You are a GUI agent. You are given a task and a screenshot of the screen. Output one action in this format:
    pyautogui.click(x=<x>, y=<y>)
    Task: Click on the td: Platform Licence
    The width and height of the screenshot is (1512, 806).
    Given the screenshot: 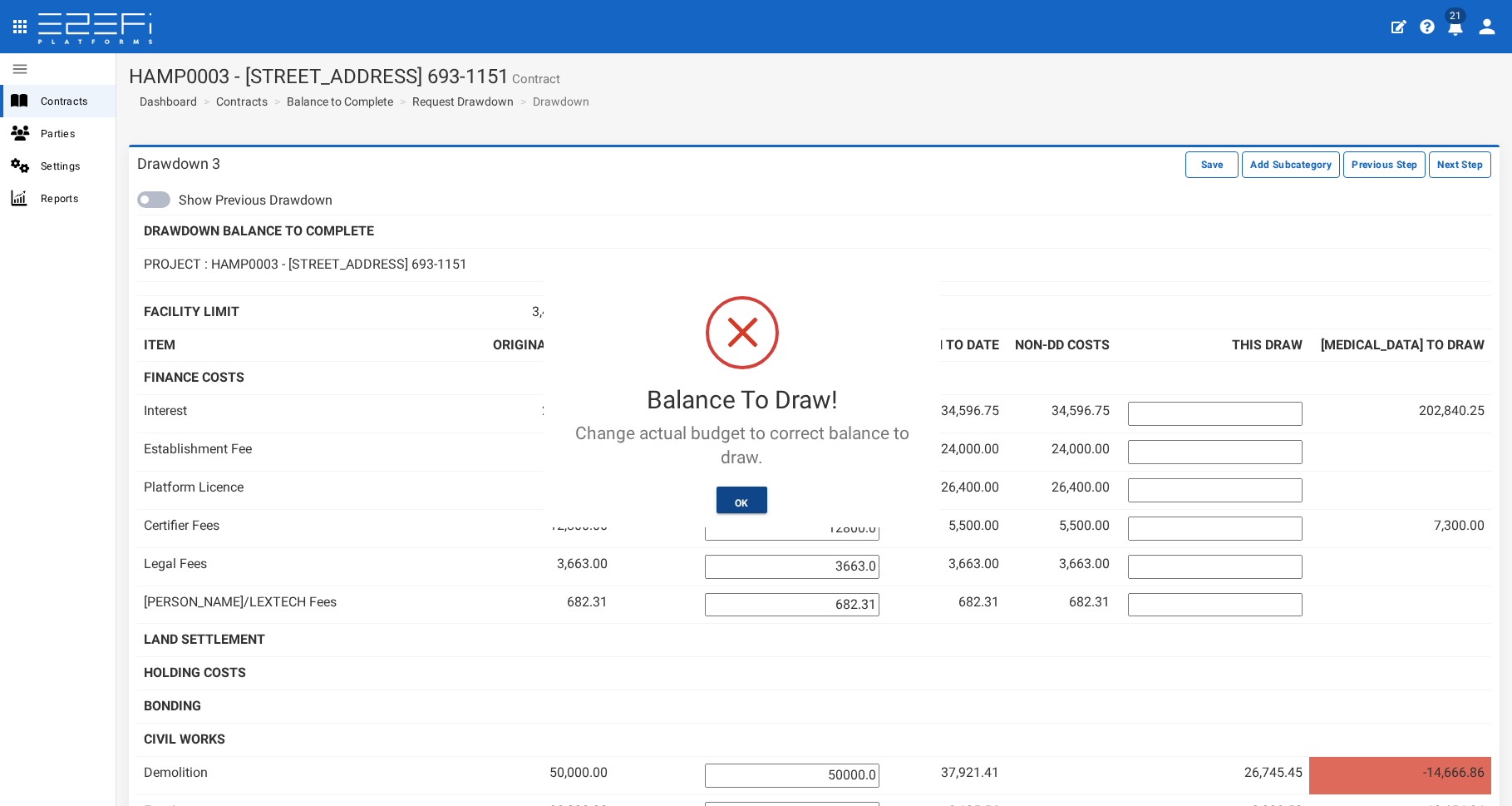 What is the action you would take?
    pyautogui.click(x=311, y=489)
    